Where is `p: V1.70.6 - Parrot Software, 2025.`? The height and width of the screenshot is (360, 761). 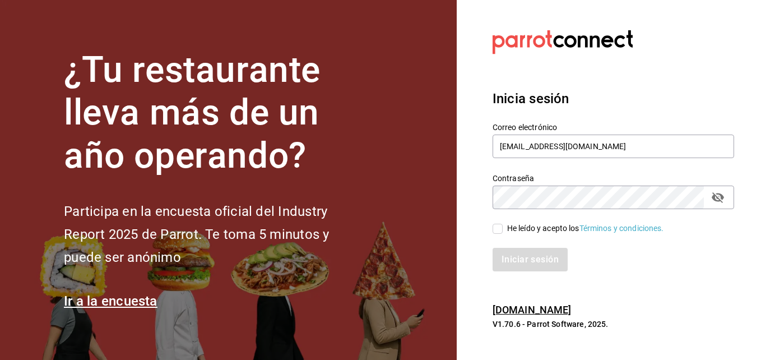 p: V1.70.6 - Parrot Software, 2025. is located at coordinates (613, 324).